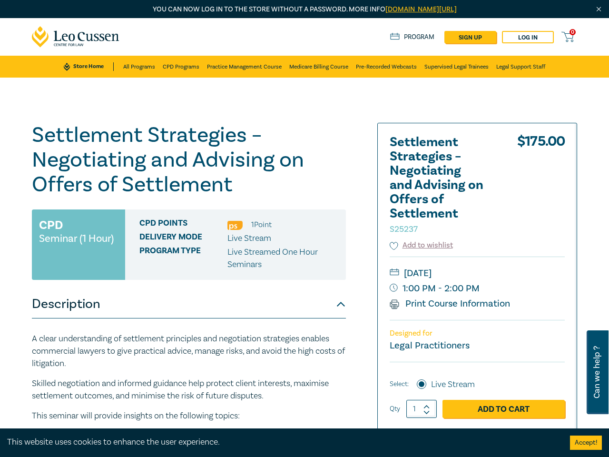  I want to click on p: A clear understanding of settlement principles and negotiation strategies enables commercial lawy..., so click(189, 351).